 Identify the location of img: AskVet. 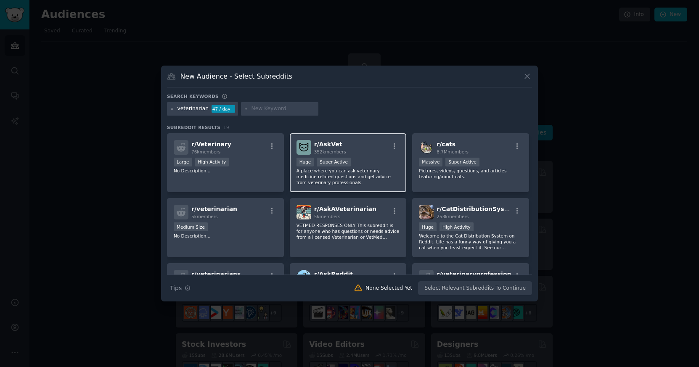
(304, 147).